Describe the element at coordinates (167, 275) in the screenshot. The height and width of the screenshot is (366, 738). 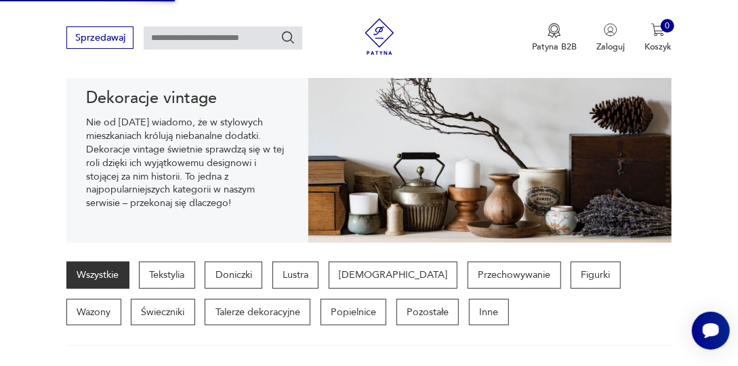
I see `p: Tekstylia` at that location.